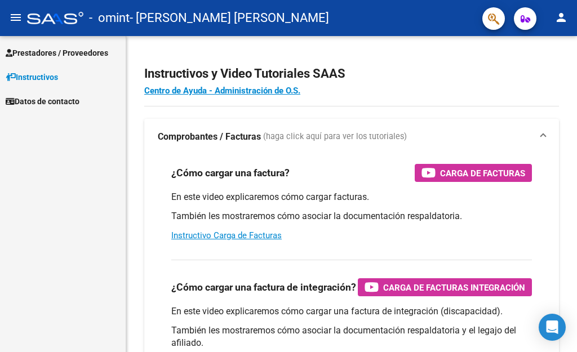  Describe the element at coordinates (352, 137) in the screenshot. I see `mat-expansion-panel-header: Comprobantes / Facturas (haga click aquí para ver los tutoriales)` at that location.